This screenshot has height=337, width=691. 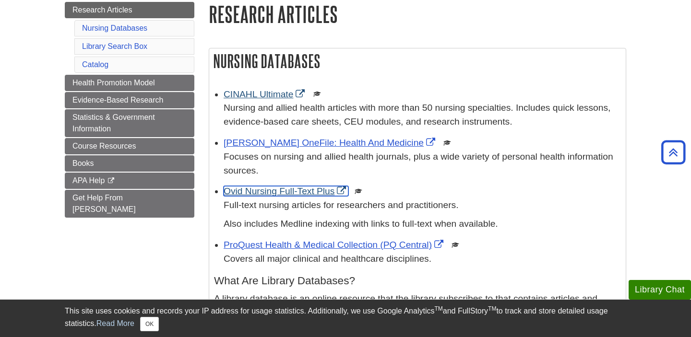 What do you see at coordinates (422, 164) in the screenshot?
I see `p: Focuses on nursing and allied health journals, plus a wide variety of personal health information...` at bounding box center [422, 164].